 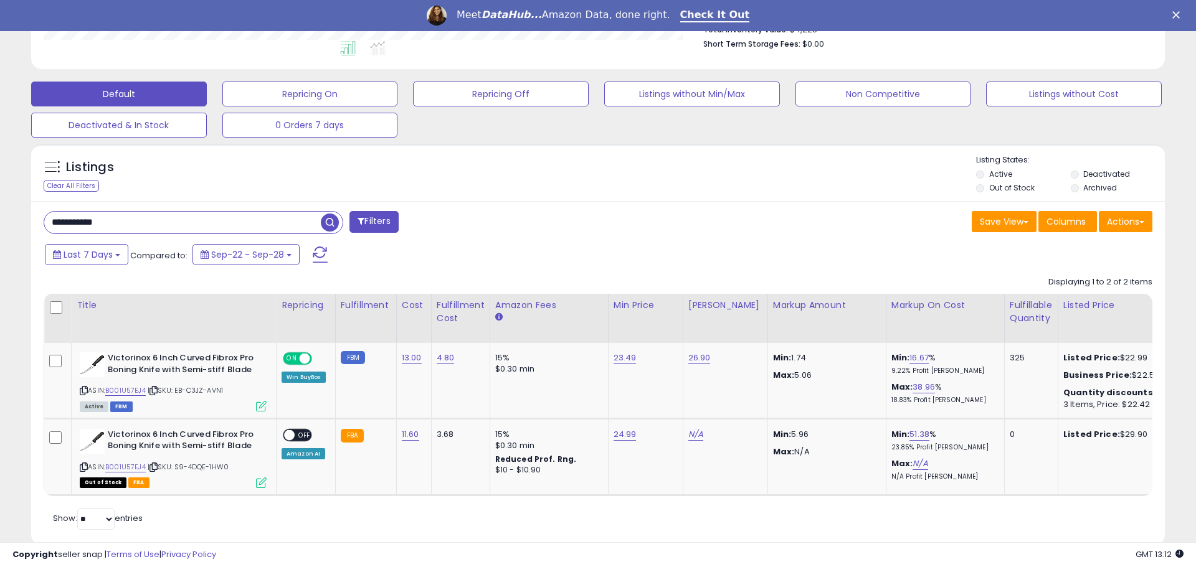 I want to click on span: All listings currently available for purchase on Amazon, so click(x=94, y=407).